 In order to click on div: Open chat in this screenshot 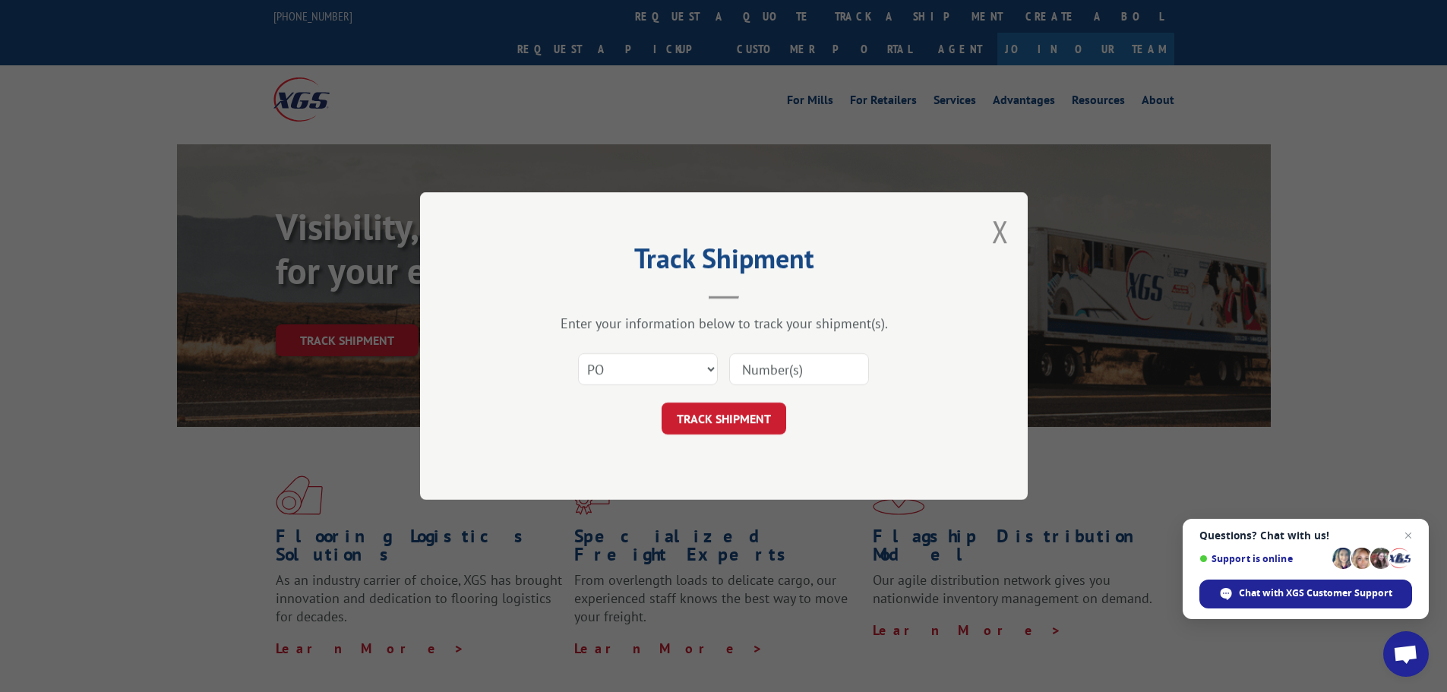, I will do `click(1406, 654)`.